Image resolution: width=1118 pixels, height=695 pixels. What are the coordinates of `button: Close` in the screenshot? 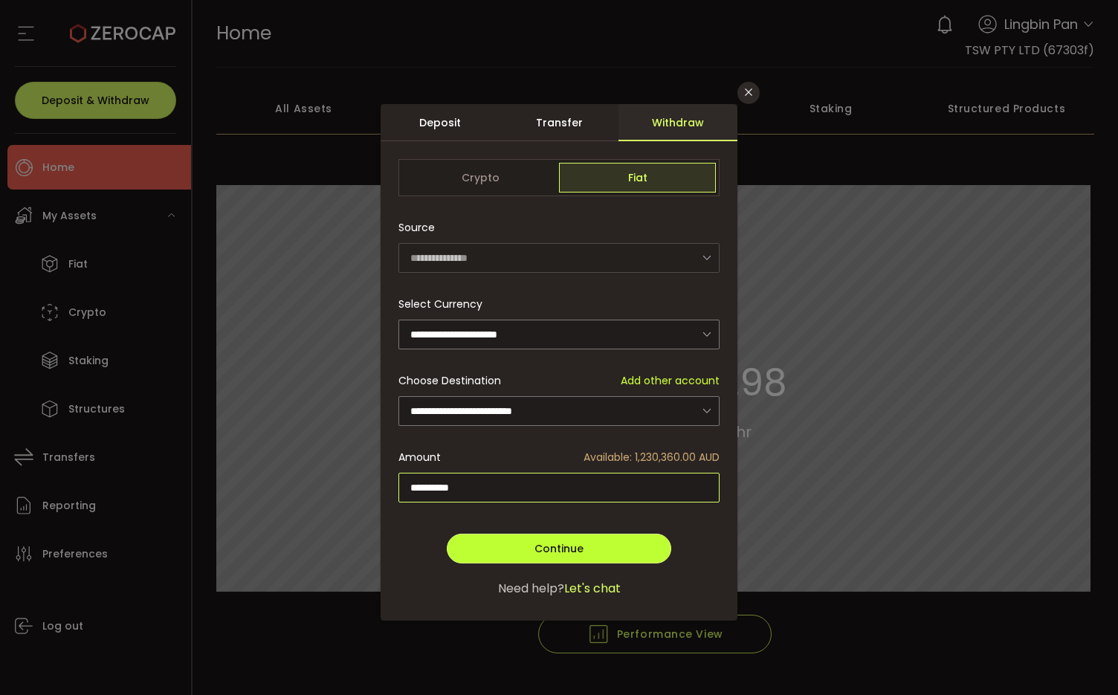 It's located at (748, 93).